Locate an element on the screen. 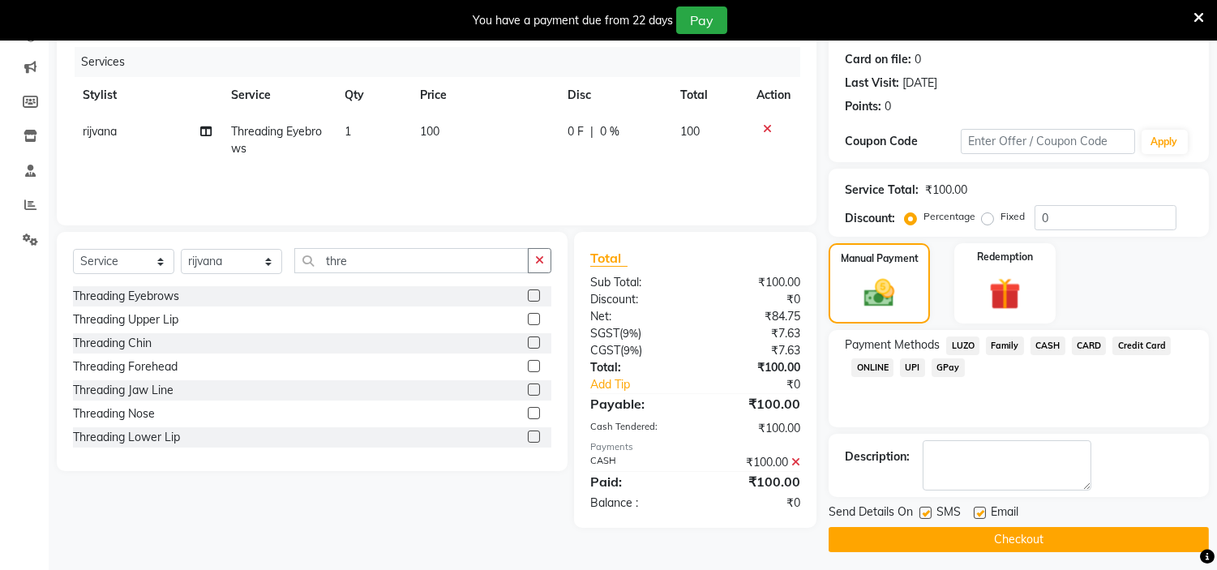  span: UPI is located at coordinates (912, 367).